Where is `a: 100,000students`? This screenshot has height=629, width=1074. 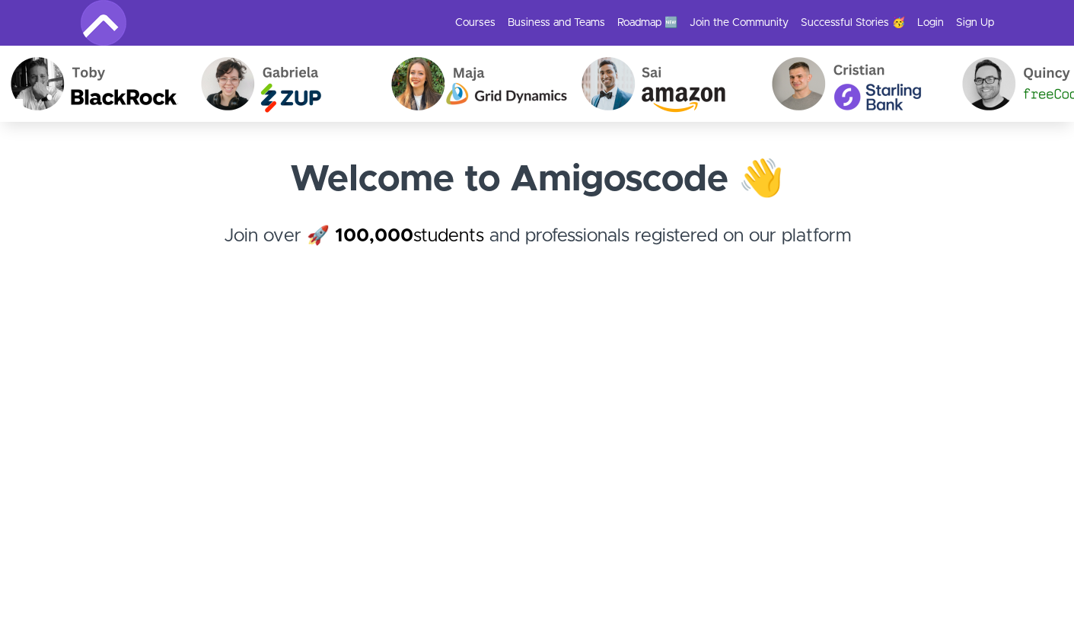
a: 100,000students is located at coordinates (410, 236).